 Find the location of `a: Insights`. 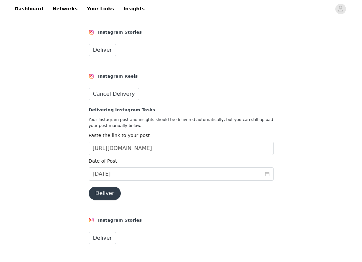

a: Insights is located at coordinates (134, 9).